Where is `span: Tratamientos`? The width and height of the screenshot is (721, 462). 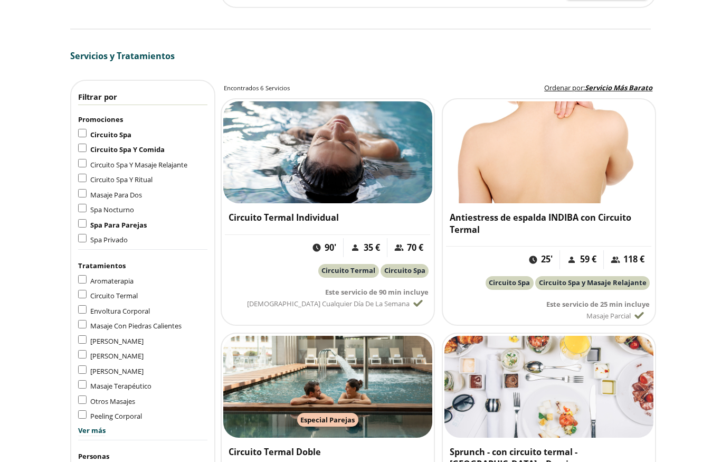
span: Tratamientos is located at coordinates (102, 266).